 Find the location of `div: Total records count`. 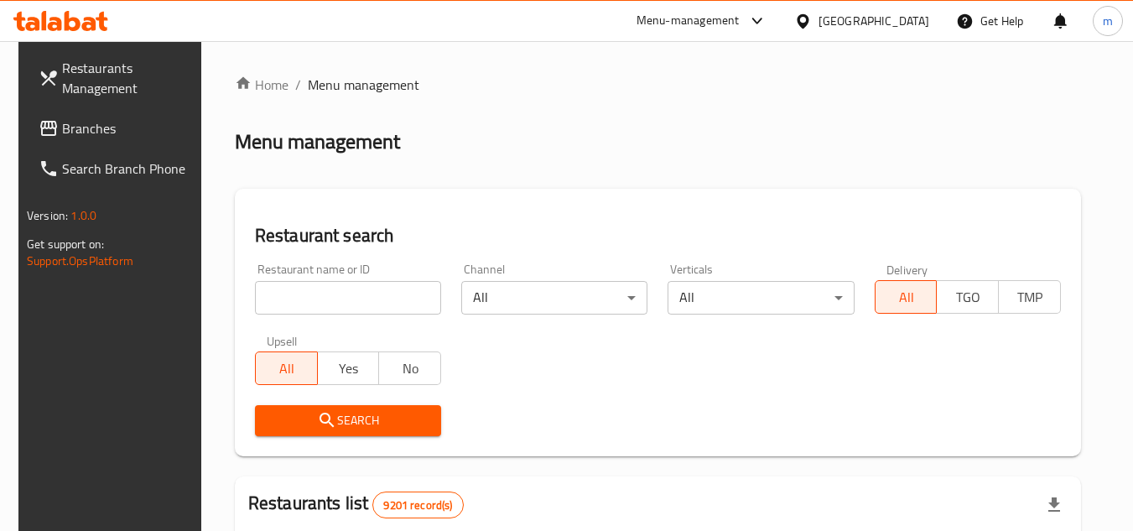

div: Total records count is located at coordinates (418, 505).